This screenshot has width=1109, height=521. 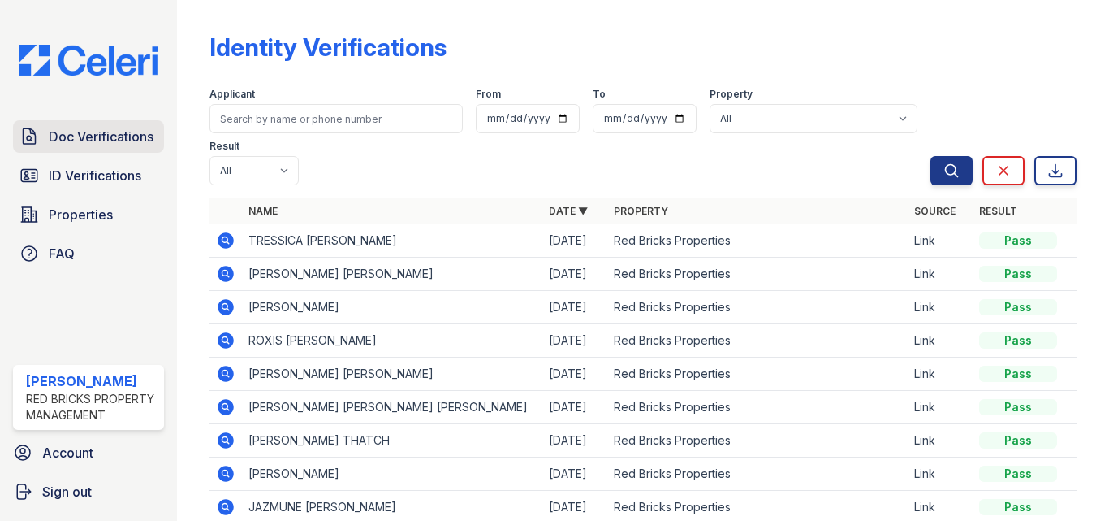 I want to click on span: Account, so click(x=67, y=452).